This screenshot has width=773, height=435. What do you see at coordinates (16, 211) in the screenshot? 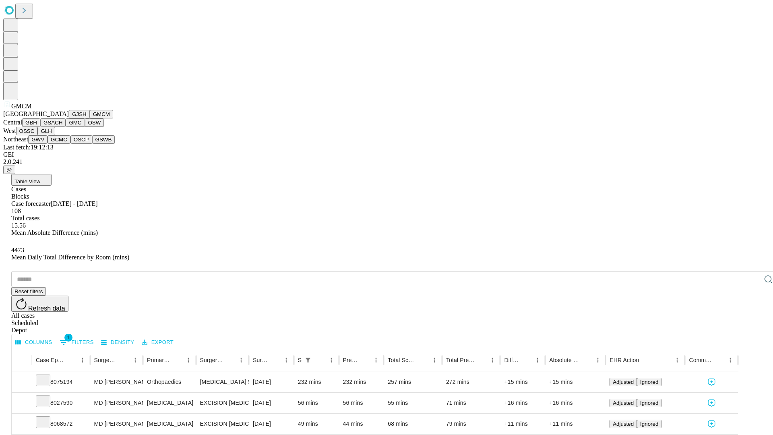
I see `span: 108` at bounding box center [16, 211].